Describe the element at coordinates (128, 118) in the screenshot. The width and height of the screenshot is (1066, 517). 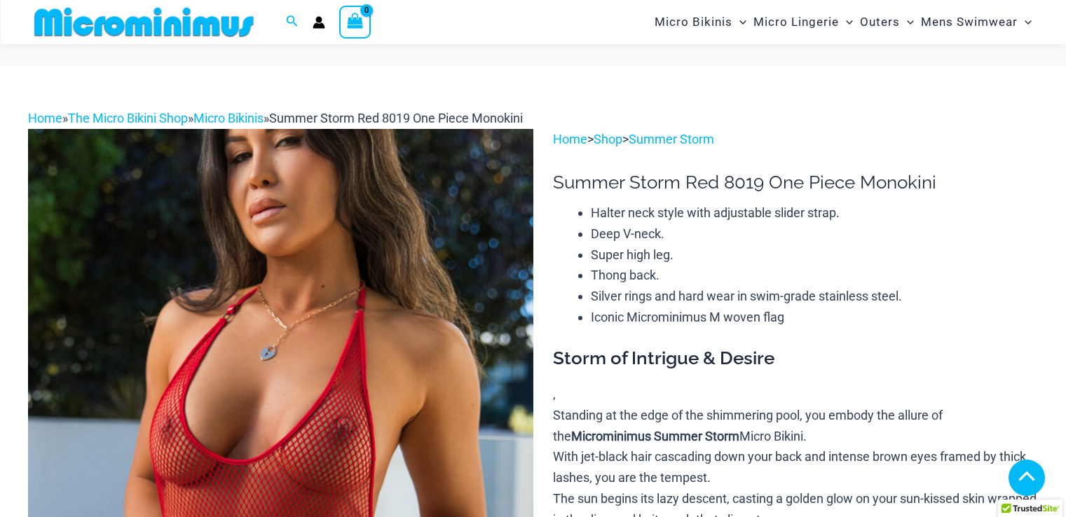
I see `a: The Micro Bikini Shop` at that location.